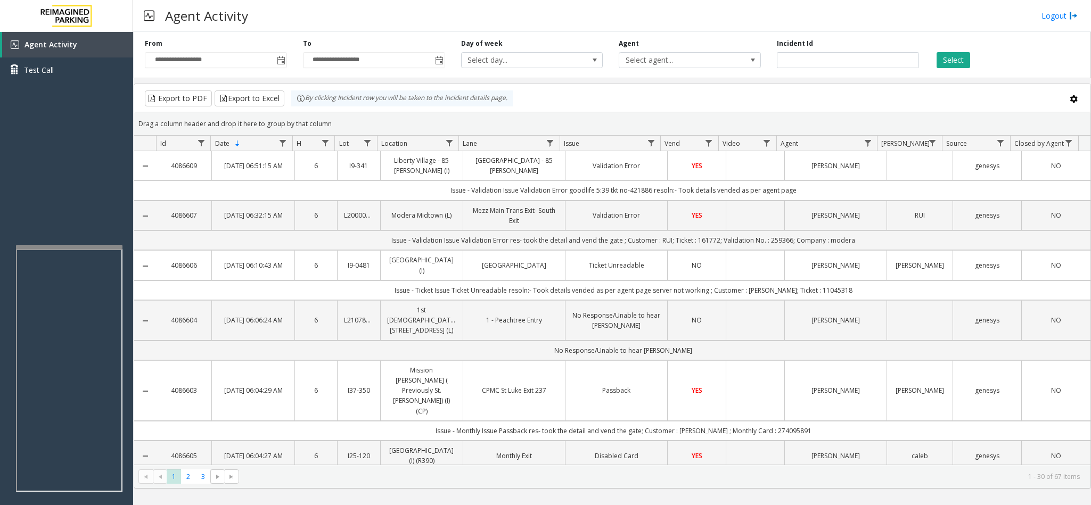 Image resolution: width=1091 pixels, height=505 pixels. What do you see at coordinates (616, 390) in the screenshot?
I see `a: Passback` at bounding box center [616, 390].